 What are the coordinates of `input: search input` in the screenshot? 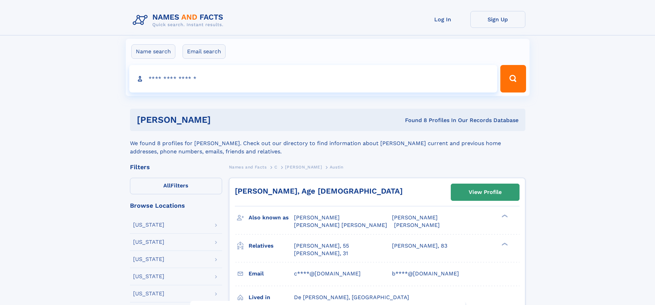 It's located at (313, 79).